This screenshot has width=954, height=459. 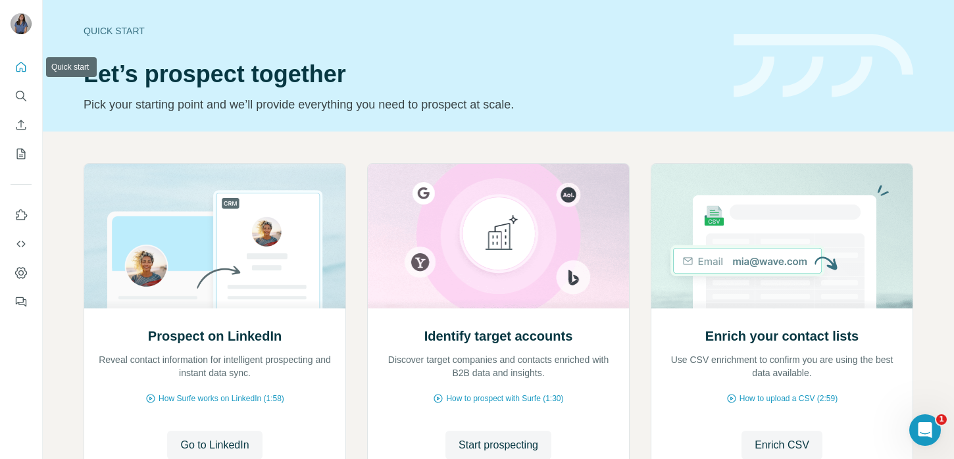 I want to click on button: Use Surfe API, so click(x=21, y=244).